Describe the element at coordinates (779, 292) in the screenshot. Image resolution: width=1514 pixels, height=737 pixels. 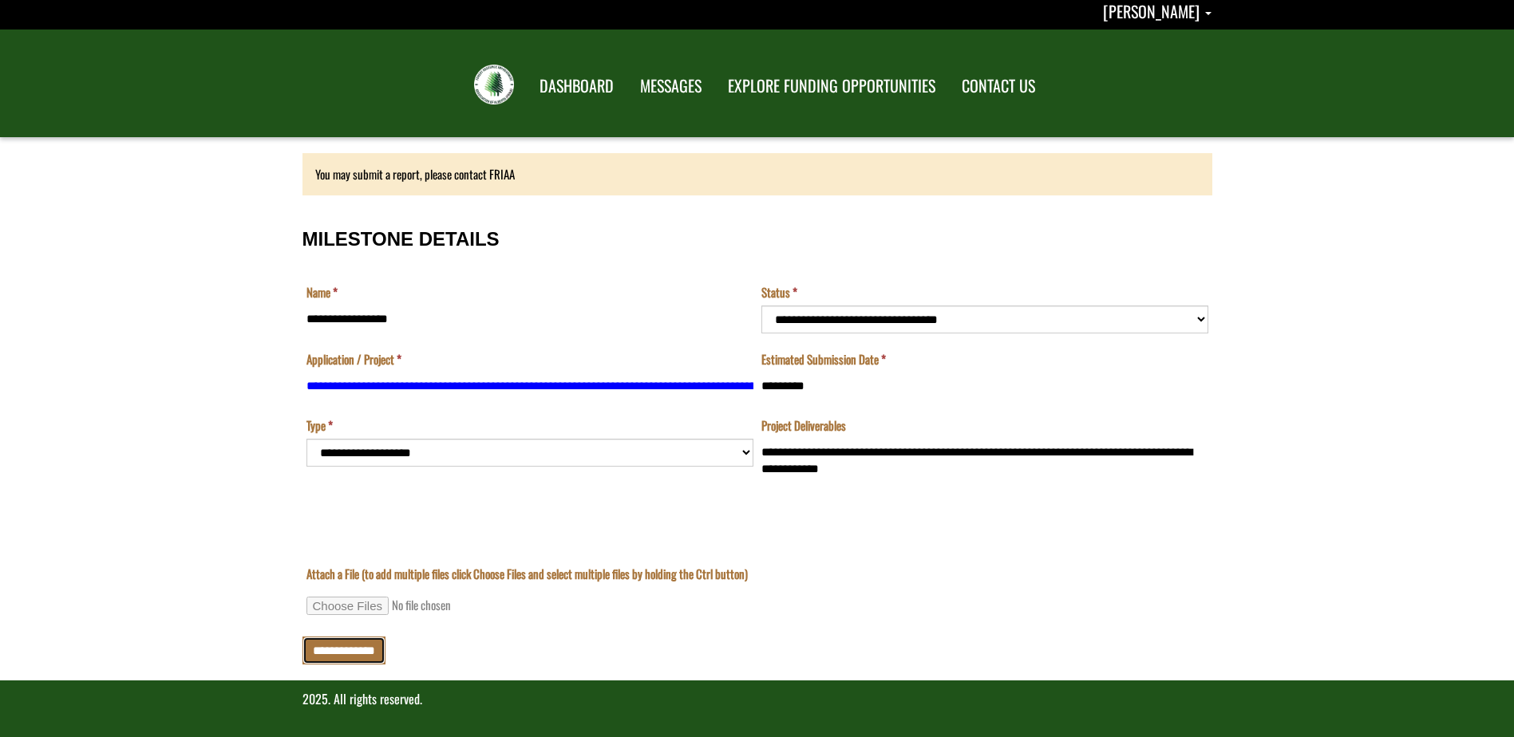
I see `label: Status` at that location.